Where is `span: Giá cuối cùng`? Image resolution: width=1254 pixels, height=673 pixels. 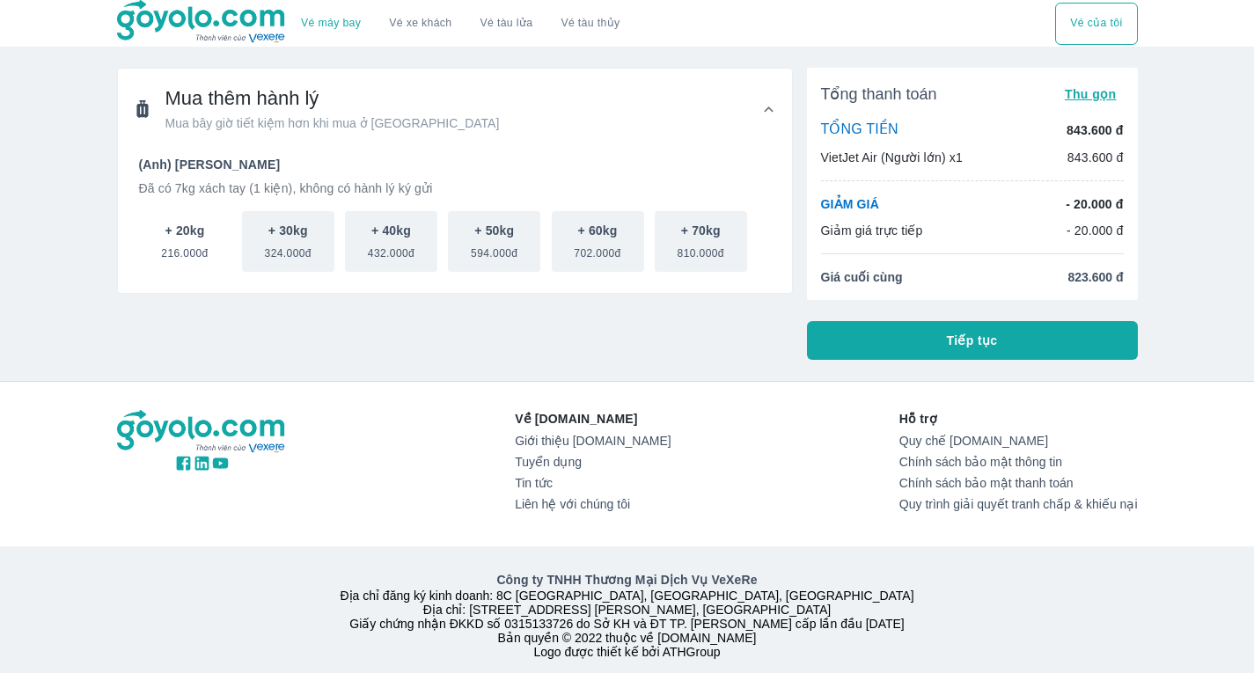 span: Giá cuối cùng is located at coordinates (861, 277).